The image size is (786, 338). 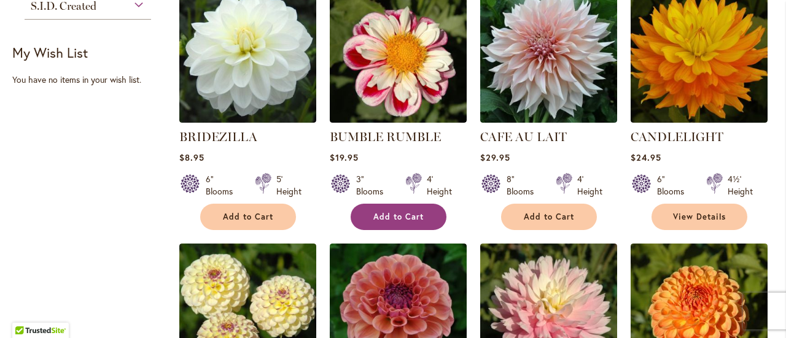 I want to click on span: $19.95, so click(x=344, y=157).